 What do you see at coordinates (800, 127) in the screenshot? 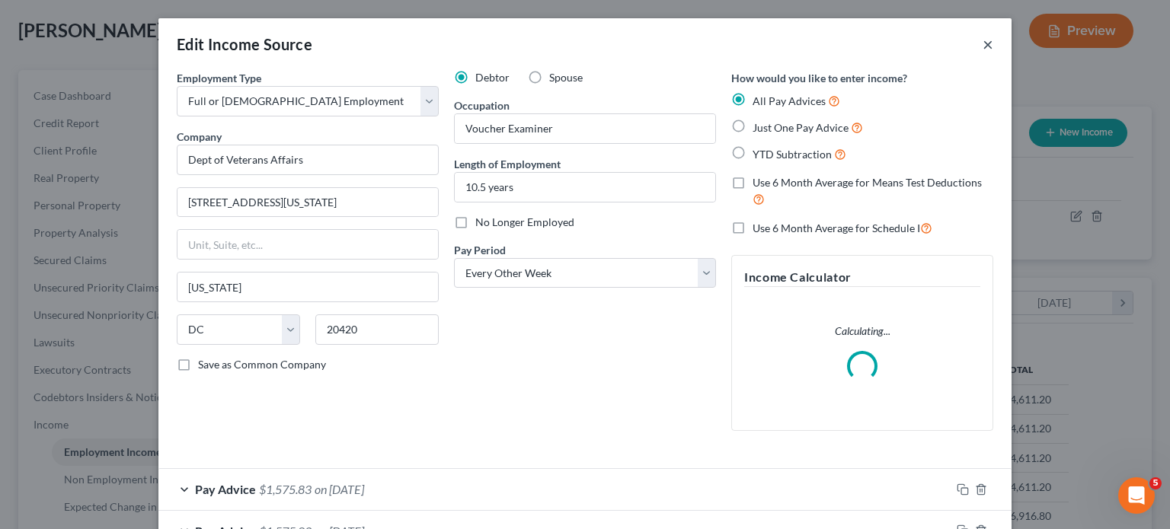
I see `span: Just One Pay Advice` at bounding box center [800, 127].